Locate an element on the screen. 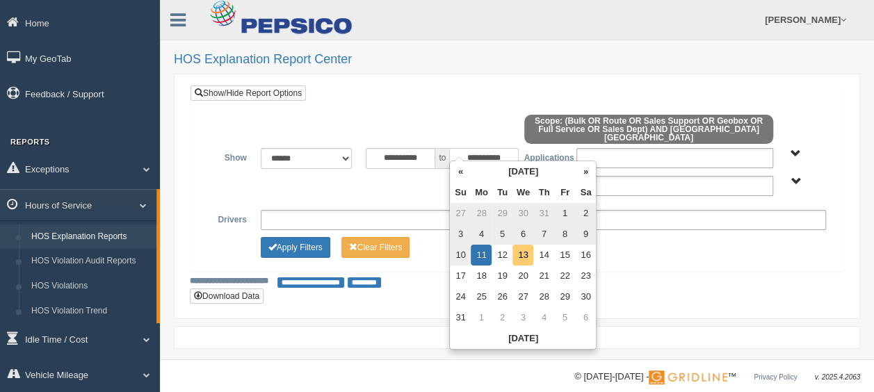 The width and height of the screenshot is (874, 392). td: 7 is located at coordinates (543, 234).